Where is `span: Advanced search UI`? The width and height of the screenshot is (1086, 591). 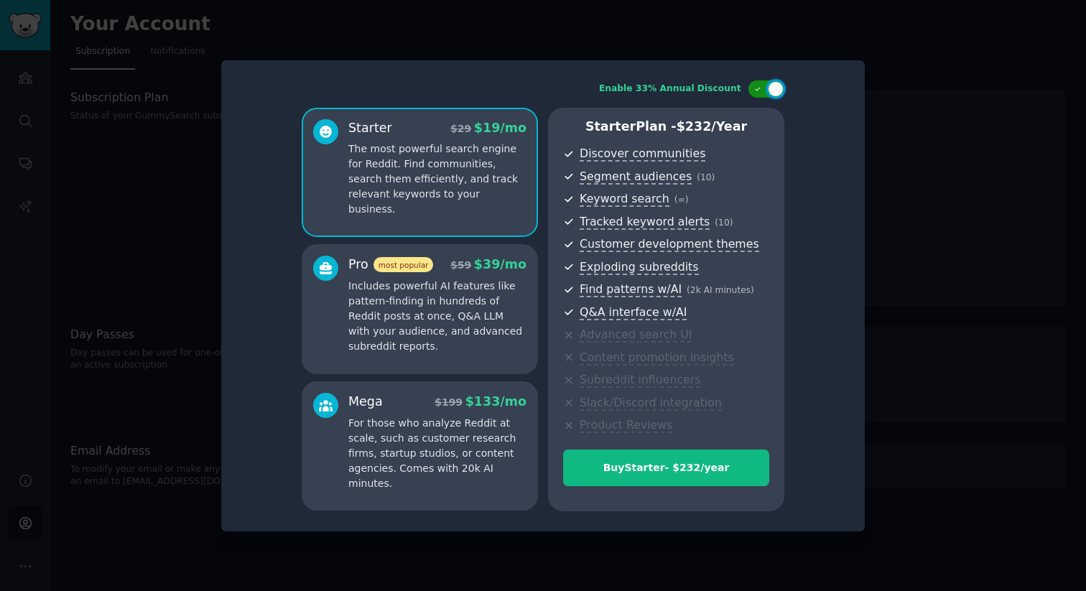 span: Advanced search UI is located at coordinates (635, 335).